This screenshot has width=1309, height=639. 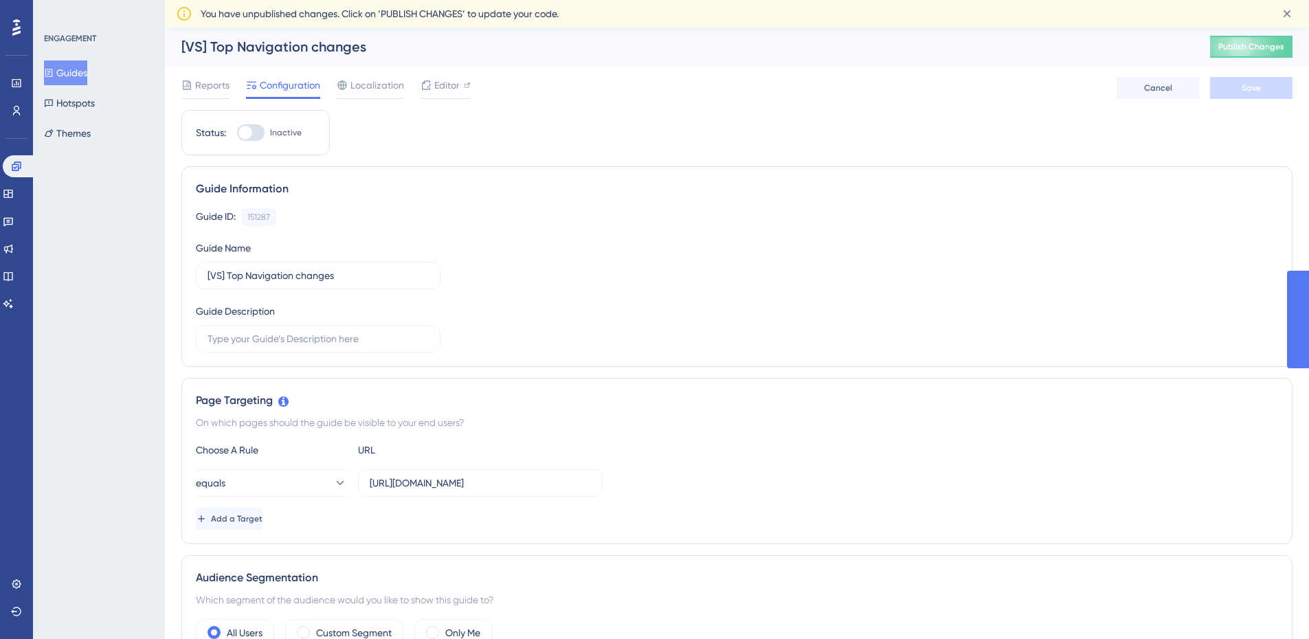 I want to click on input: yourwebsite.com/path, so click(x=480, y=483).